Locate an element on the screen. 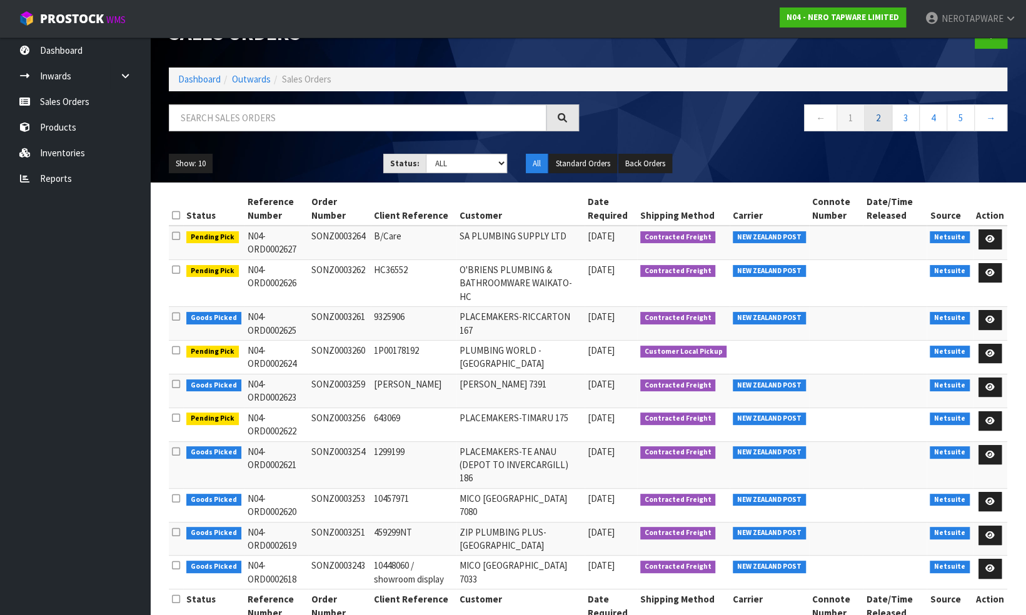 The width and height of the screenshot is (1026, 615). th: Source is located at coordinates (949, 209).